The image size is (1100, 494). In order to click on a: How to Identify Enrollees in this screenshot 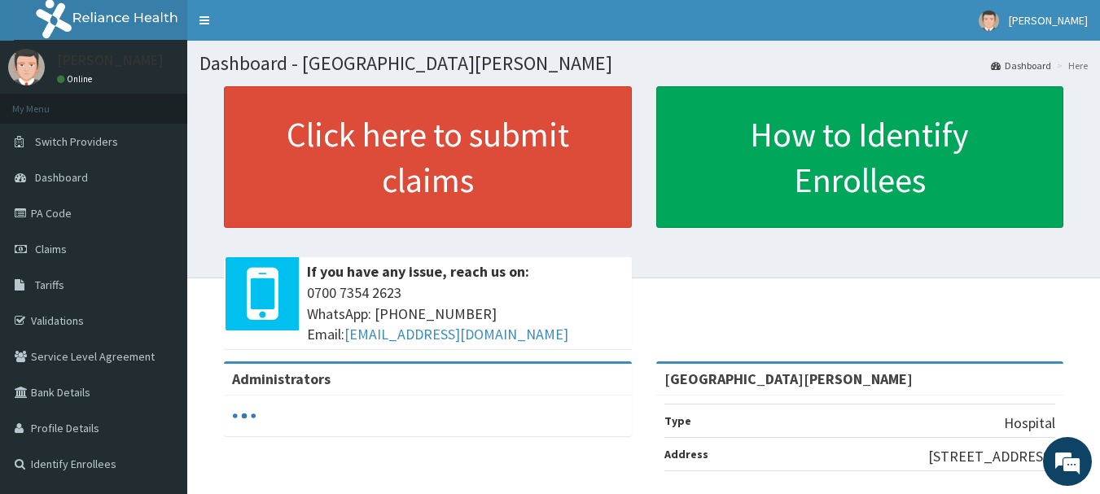, I will do `click(860, 157)`.